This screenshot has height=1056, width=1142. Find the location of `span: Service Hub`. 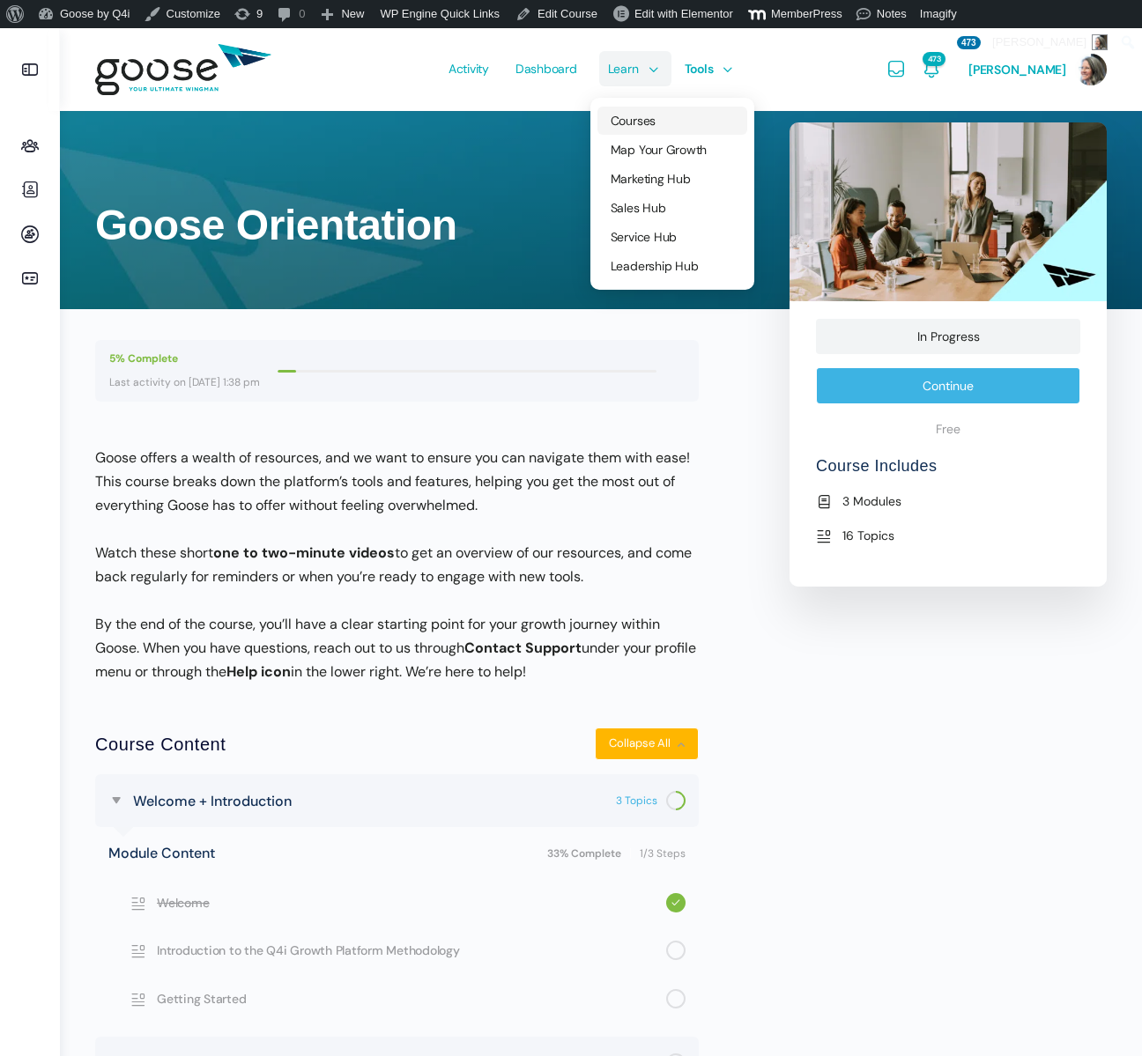

span: Service Hub is located at coordinates (643, 237).